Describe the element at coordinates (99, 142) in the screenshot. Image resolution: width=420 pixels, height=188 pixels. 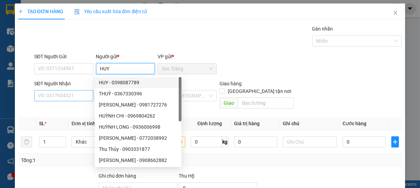
I see `span: Khác` at that location.